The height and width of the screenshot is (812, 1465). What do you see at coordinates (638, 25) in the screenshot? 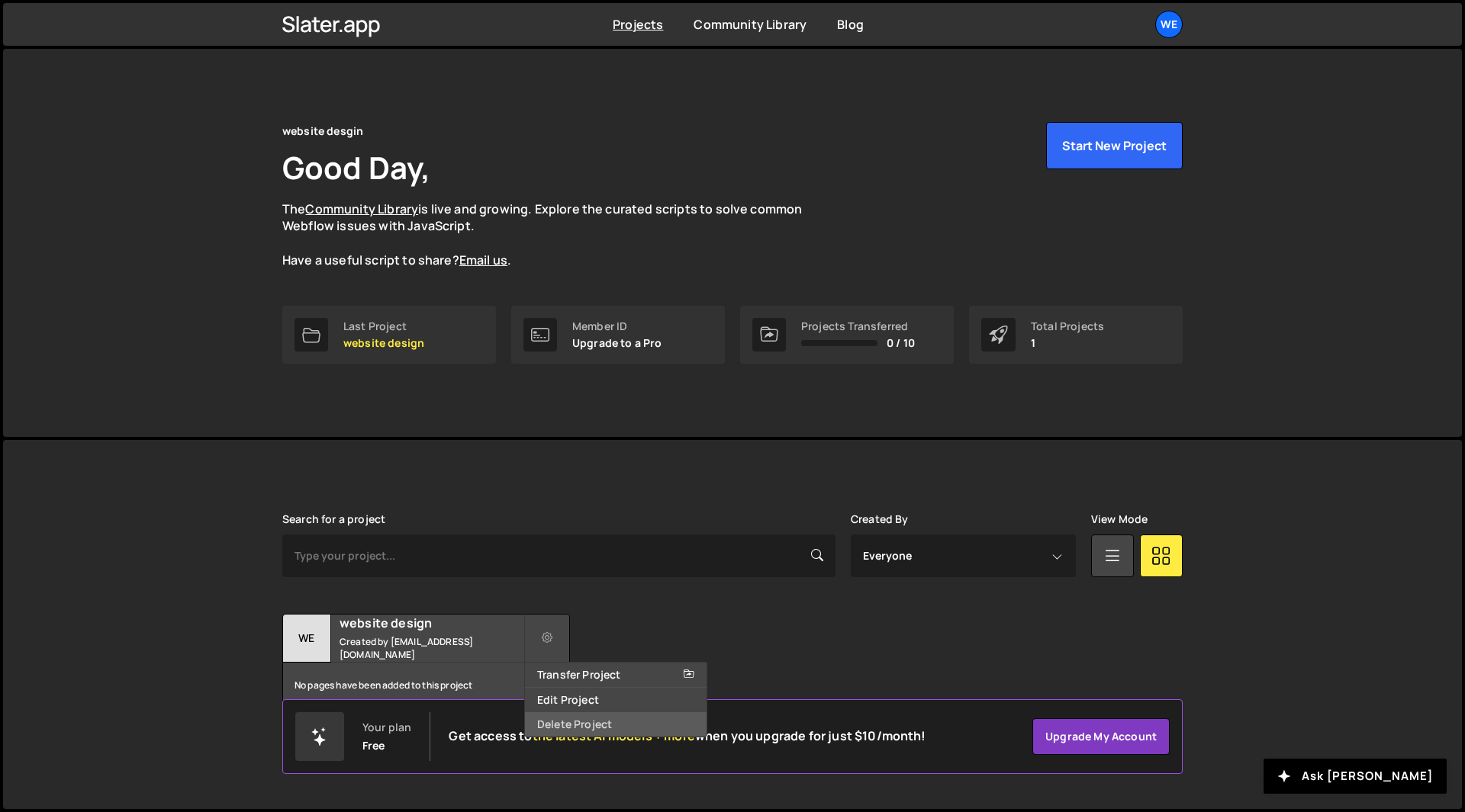
I see `a: Projects` at bounding box center [638, 25].